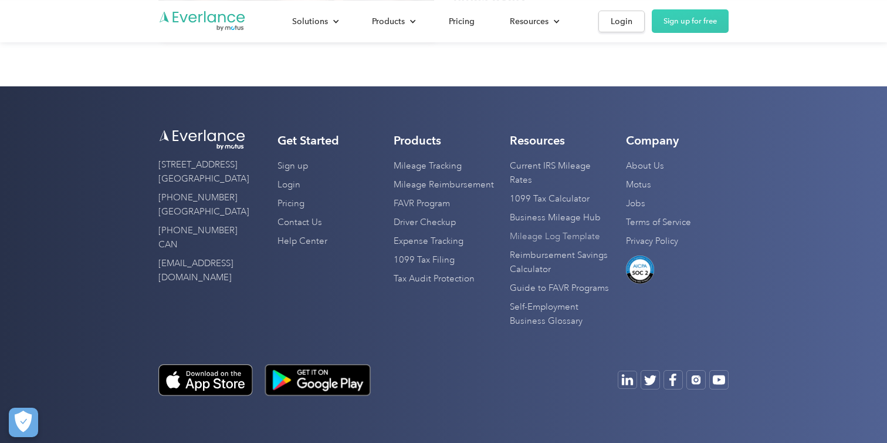  Describe the element at coordinates (673, 379) in the screenshot. I see `a: Open Facebook` at that location.